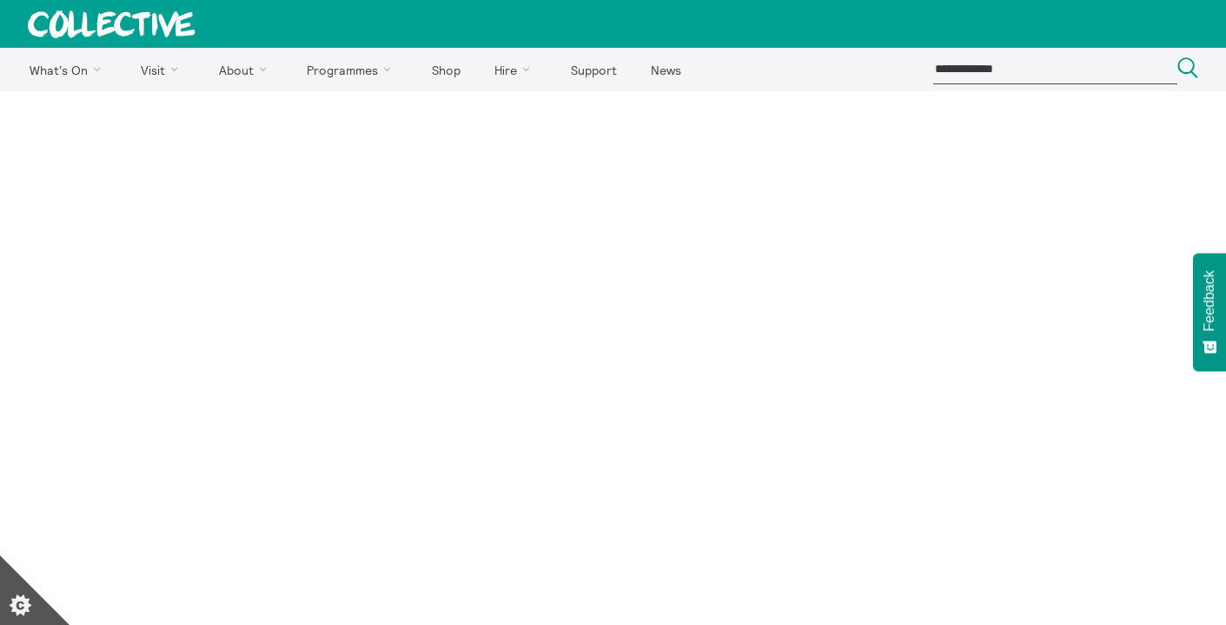 The height and width of the screenshot is (625, 1226). What do you see at coordinates (1209, 312) in the screenshot?
I see `button: Feedback - Show survey` at bounding box center [1209, 312].